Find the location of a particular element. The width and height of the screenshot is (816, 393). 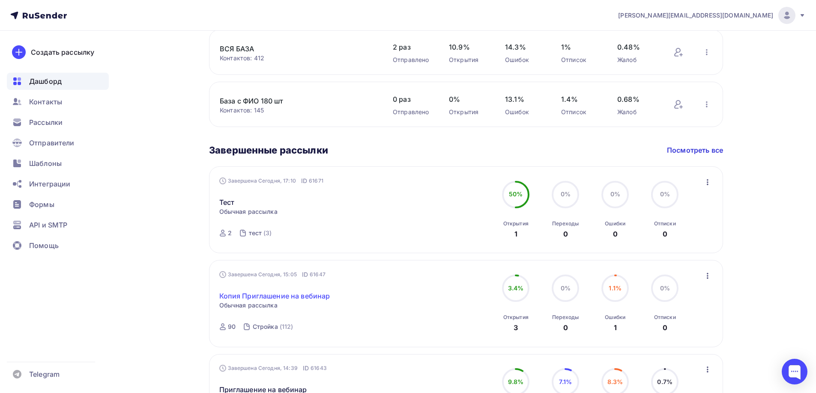

a: Шаблоны is located at coordinates (58, 164).